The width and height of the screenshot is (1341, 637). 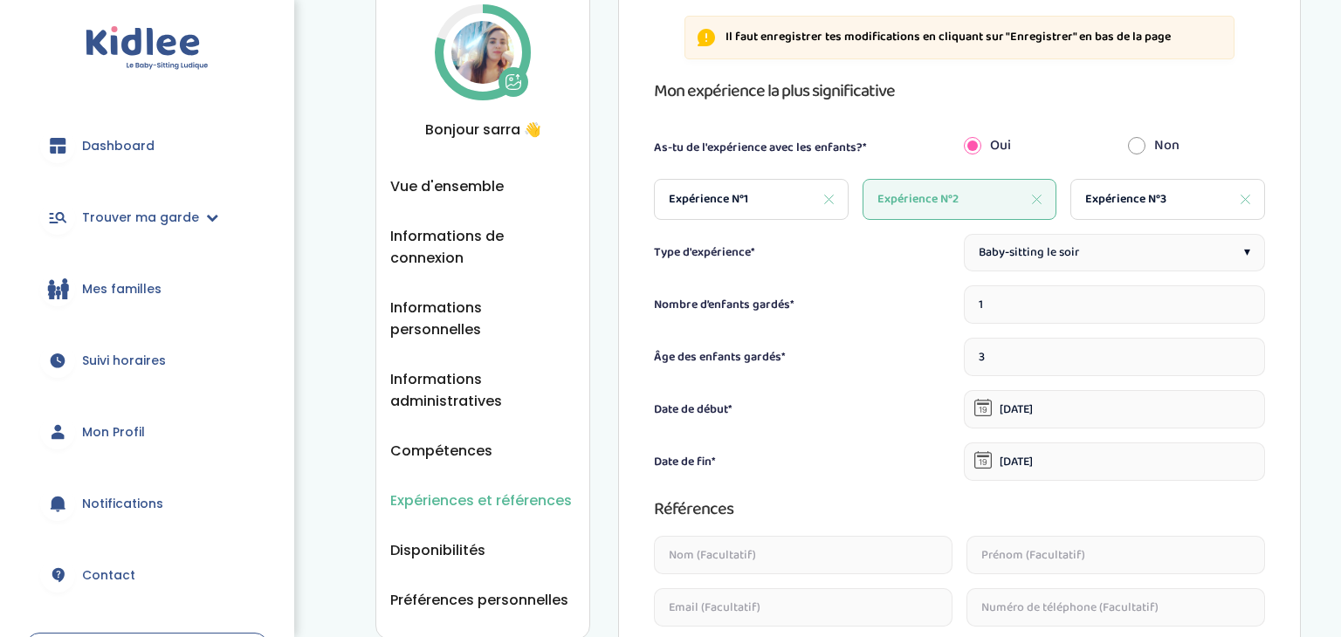 What do you see at coordinates (483, 319) in the screenshot?
I see `span: Informations personnelles` at bounding box center [483, 319].